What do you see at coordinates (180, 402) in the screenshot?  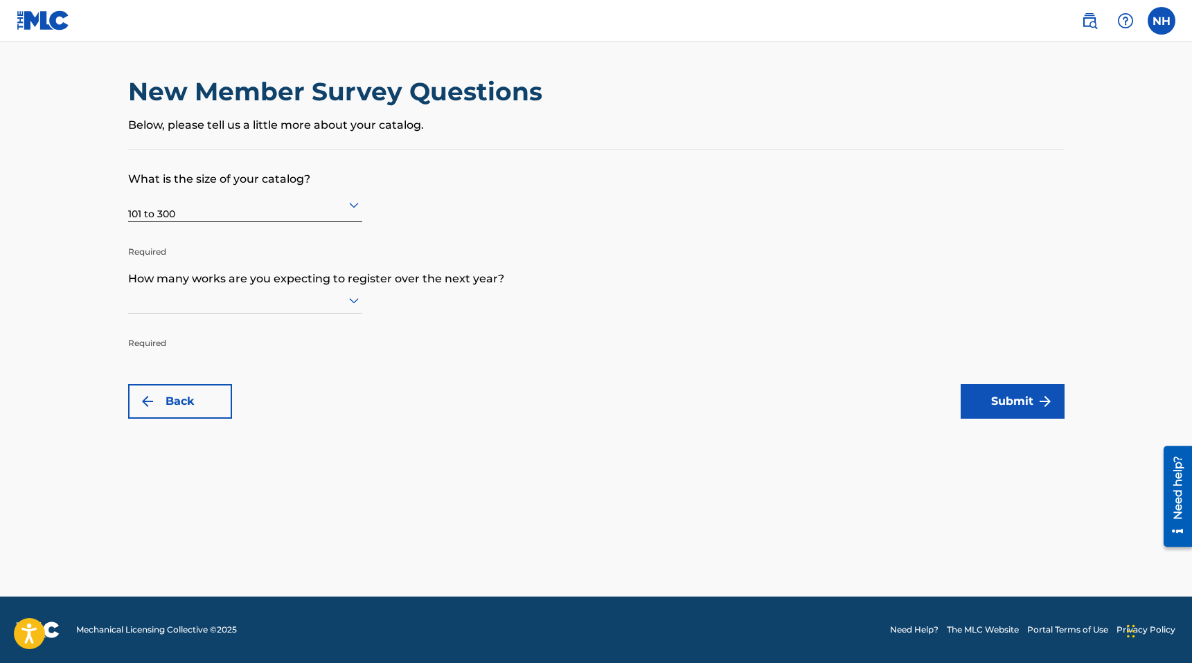 I see `button: Back` at bounding box center [180, 402].